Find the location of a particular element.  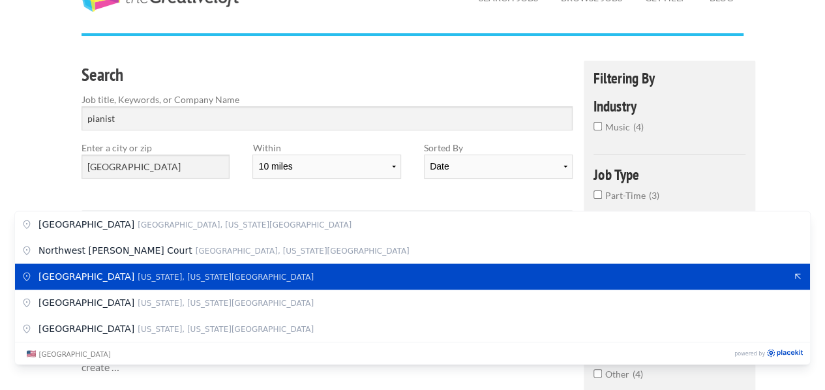

button: Apply suggestion is located at coordinates (797, 276).